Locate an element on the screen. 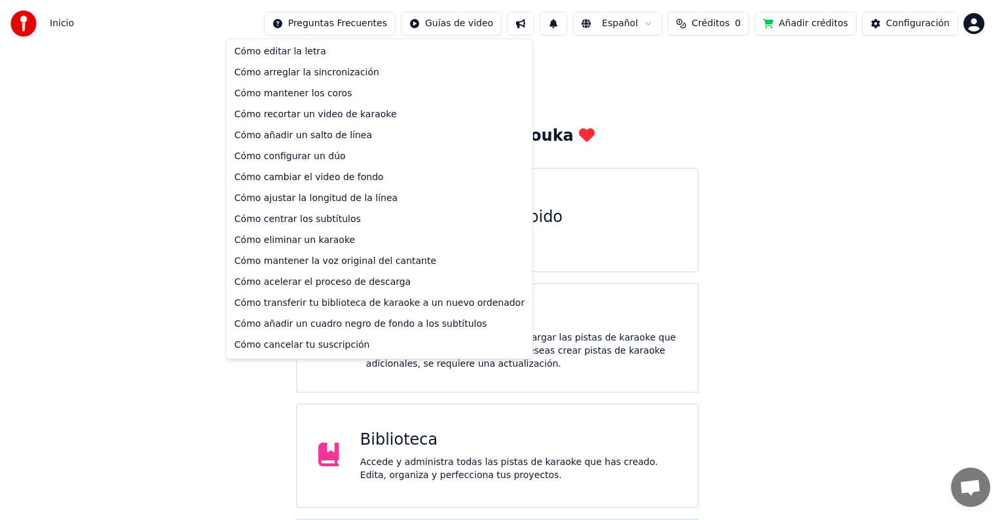 This screenshot has height=520, width=1006. div: Cómo ajustar la longitud de la línea is located at coordinates (379, 198).